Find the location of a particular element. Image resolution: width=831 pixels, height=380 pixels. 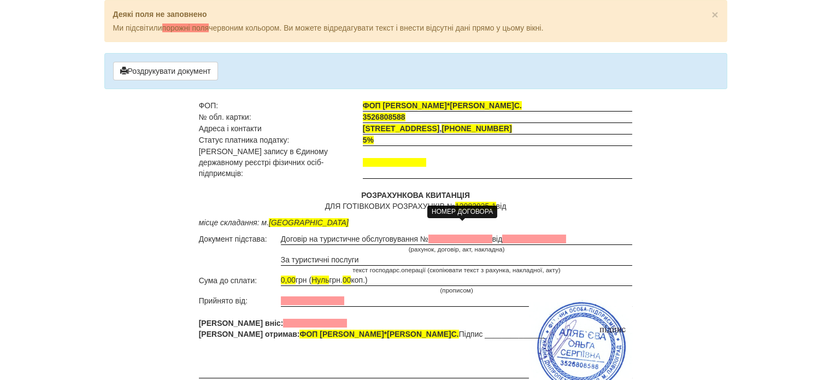

i: місце складання: м. is located at coordinates (274, 222).